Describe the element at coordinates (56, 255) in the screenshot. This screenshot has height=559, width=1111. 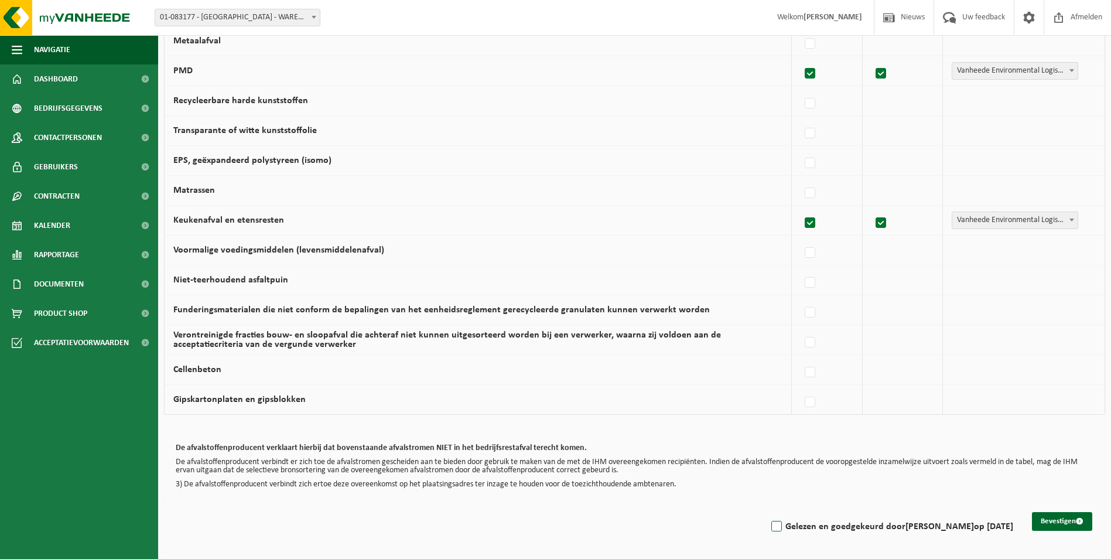
I see `span: Rapportage` at that location.